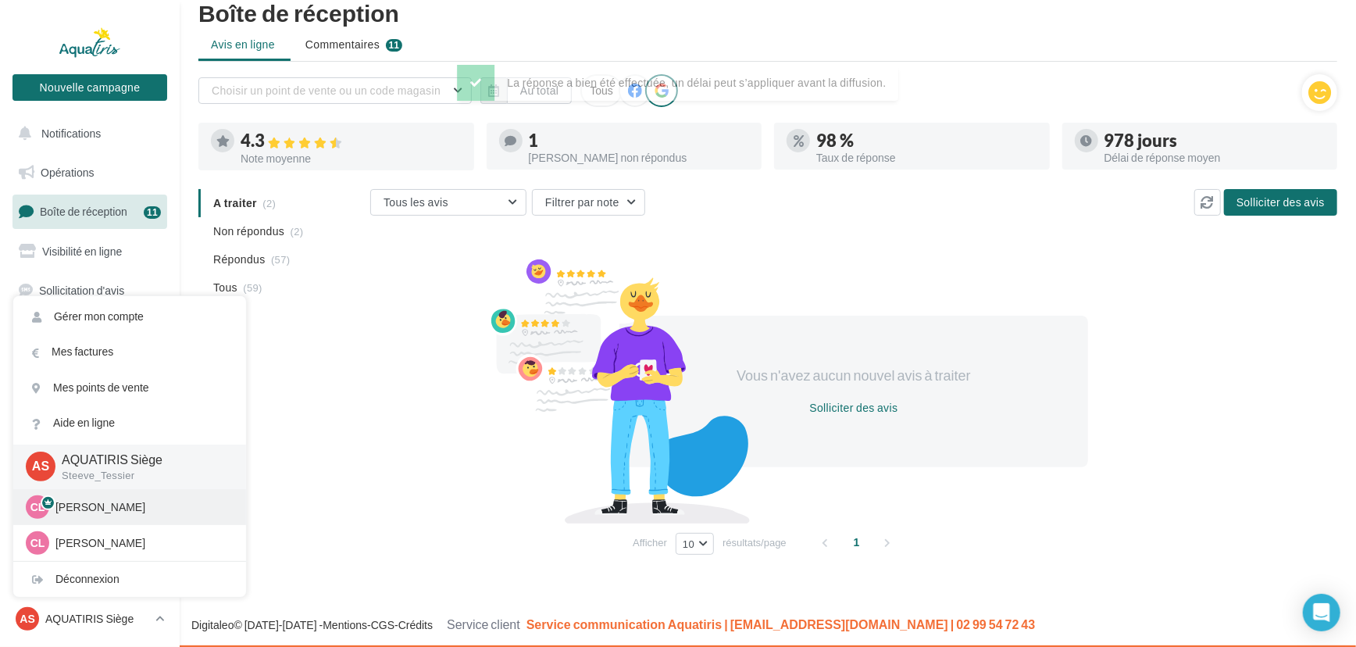  What do you see at coordinates (484, 623) in the screenshot?
I see `span: Service client` at bounding box center [484, 623].